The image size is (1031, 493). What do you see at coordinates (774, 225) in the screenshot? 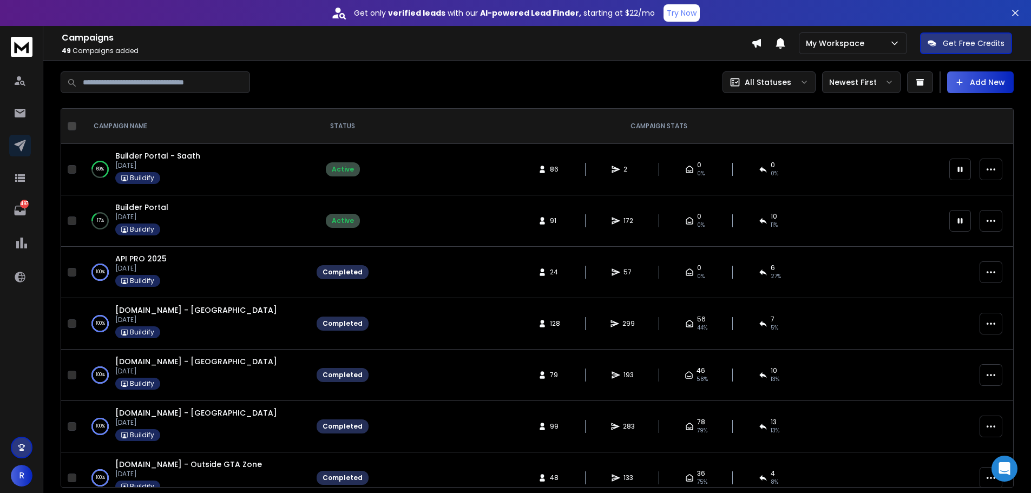
I see `span: 11 %` at bounding box center [774, 225].